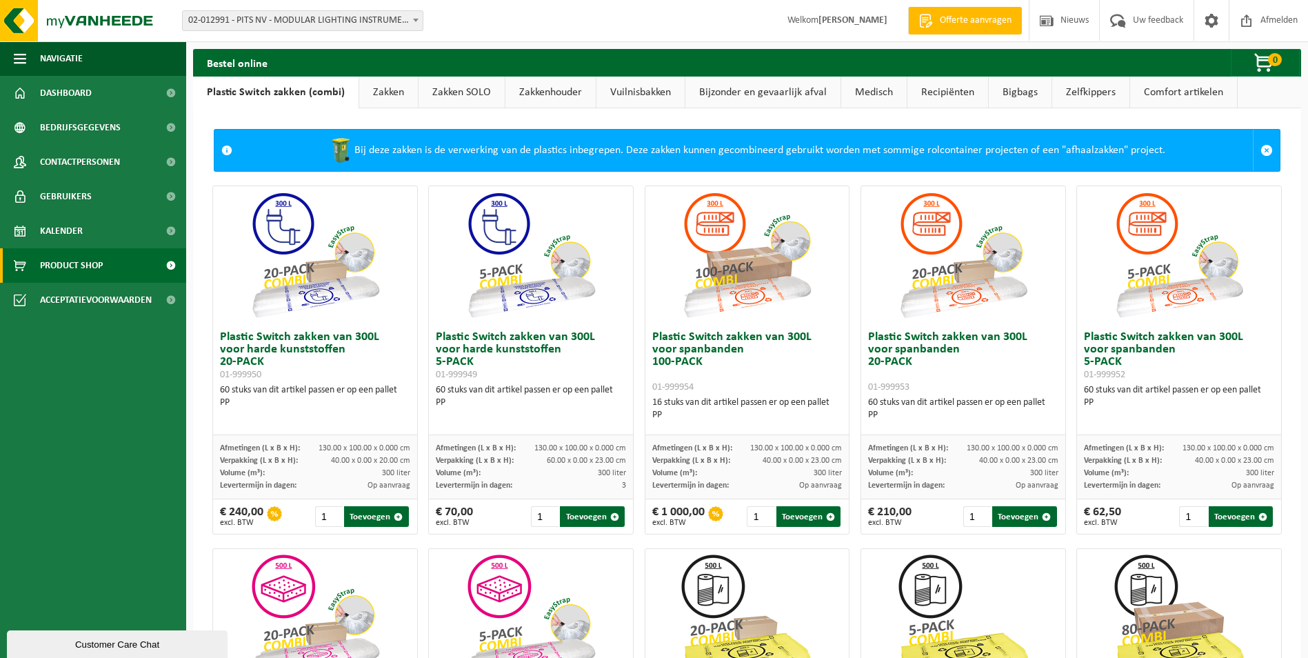 The width and height of the screenshot is (1308, 658). Describe the element at coordinates (1103, 517) in the screenshot. I see `div: € 62,50` at that location.